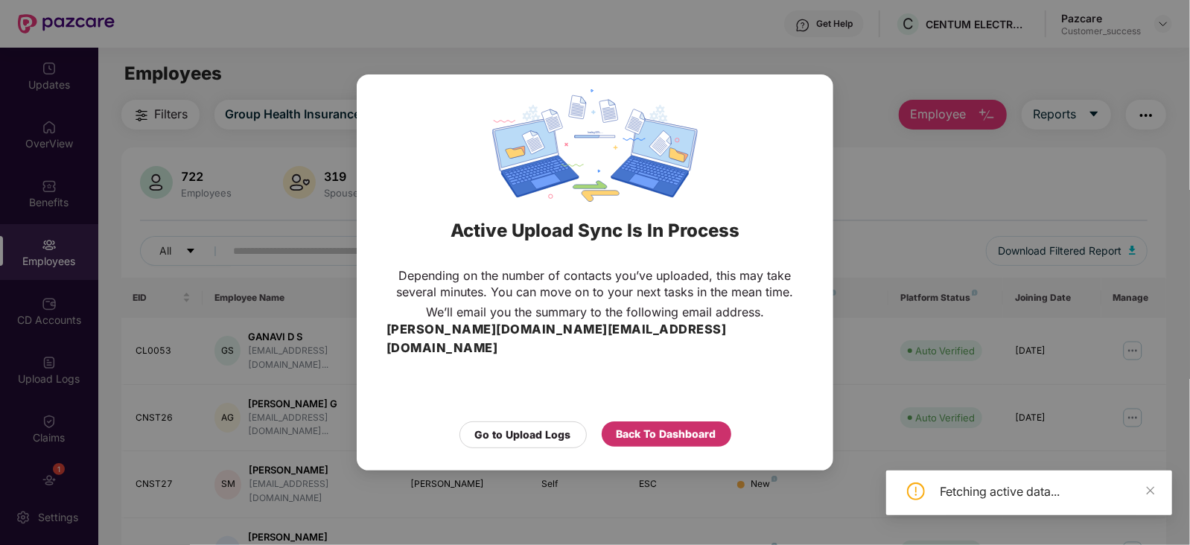 Image resolution: width=1190 pixels, height=545 pixels. What do you see at coordinates (595, 284) in the screenshot?
I see `p: Depending on the number of contacts you’ve uploaded, this may take several minutes. You can move ...` at bounding box center [595, 284].